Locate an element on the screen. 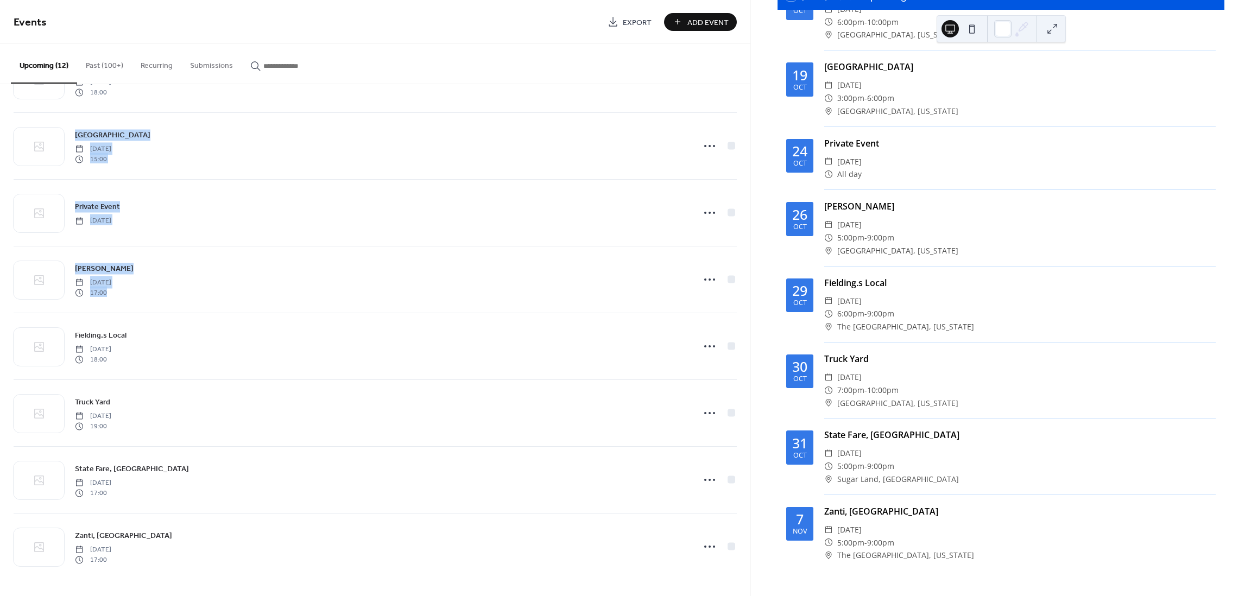 This screenshot has height=596, width=1251. div: 24 is located at coordinates (800, 151).